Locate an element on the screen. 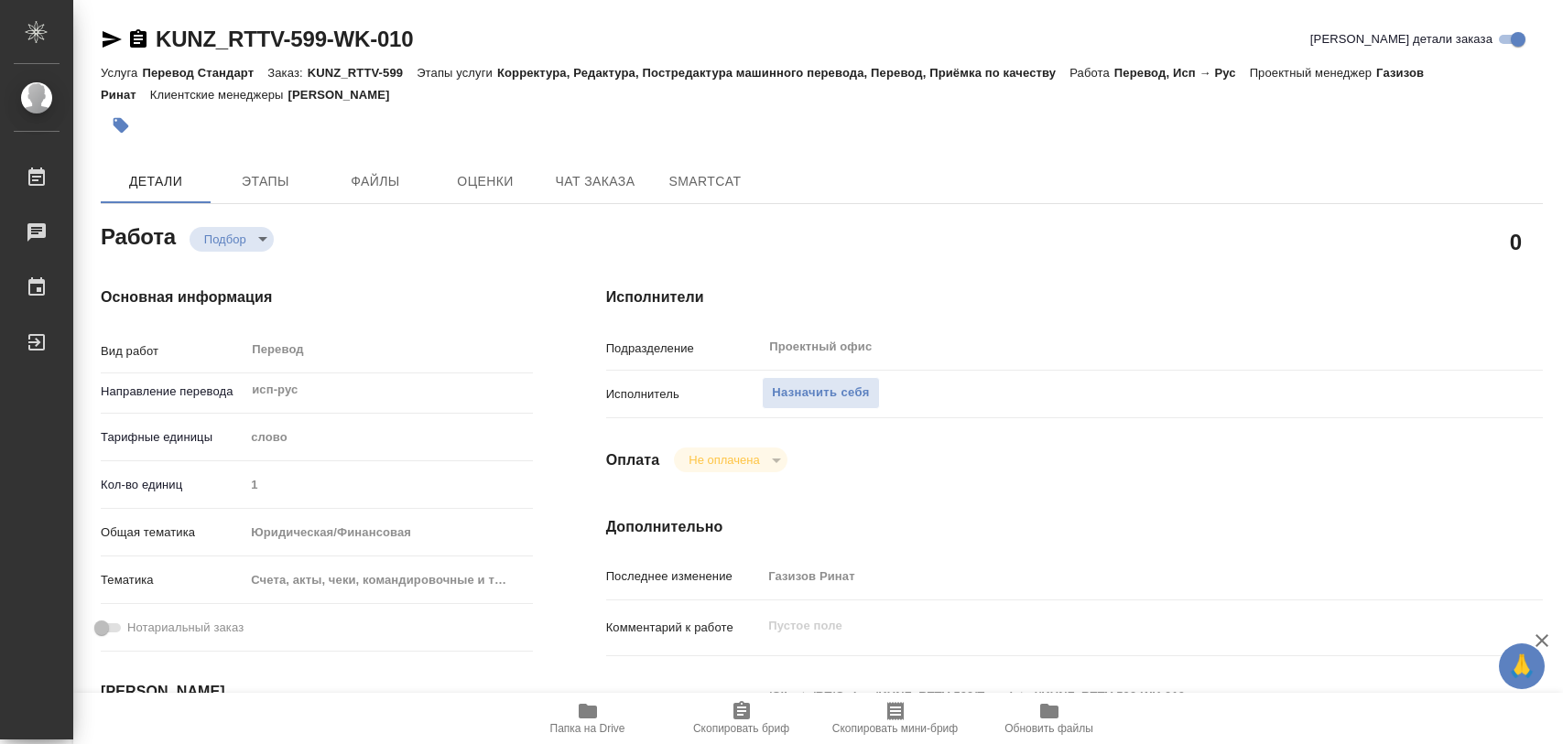  textarea: /Clients/RT/Orders/KUNZ_RTTV-599/Translated/KUNZ_RTTV-599-WK-010 is located at coordinates (1112, 697).